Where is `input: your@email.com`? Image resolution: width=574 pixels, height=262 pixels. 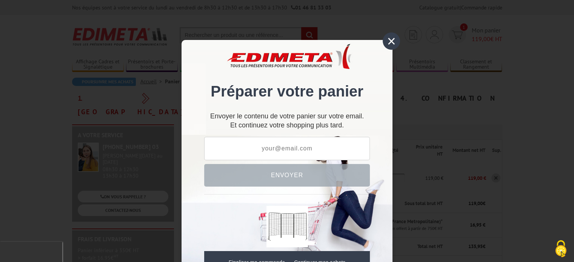
input: your@email.com is located at coordinates (287, 149).